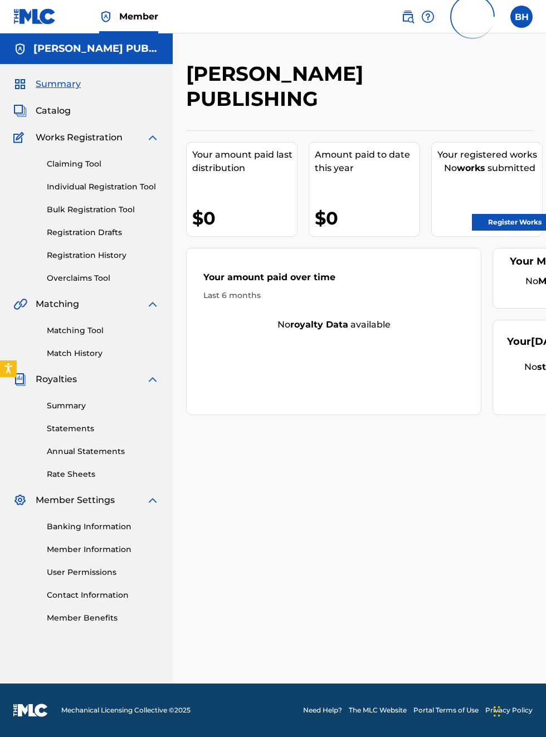  Describe the element at coordinates (20, 500) in the screenshot. I see `img: Member Settings` at that location.